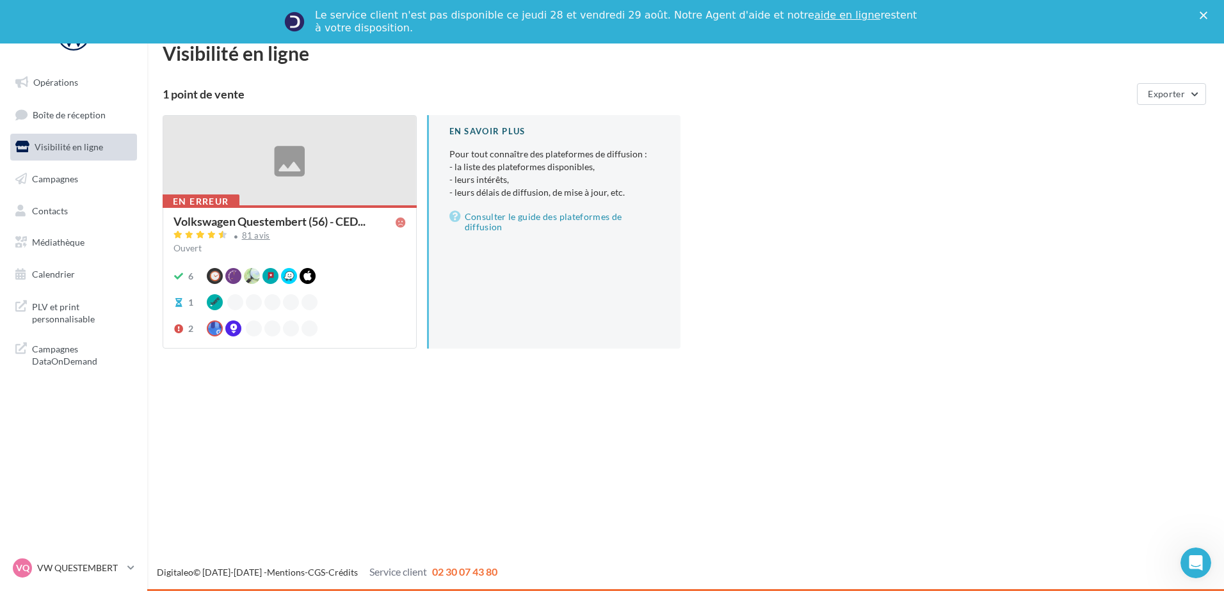 This screenshot has height=591, width=1224. I want to click on a: aide en ligne, so click(847, 15).